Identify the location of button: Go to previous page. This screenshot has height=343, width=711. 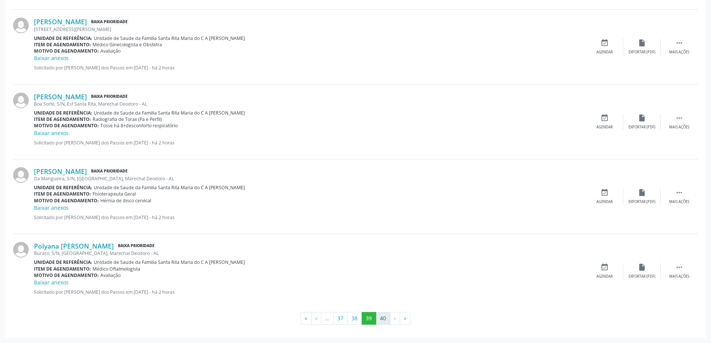
(316, 319).